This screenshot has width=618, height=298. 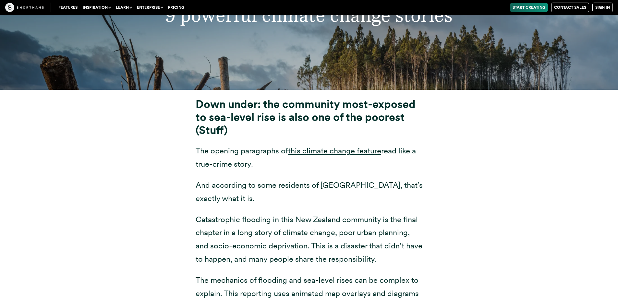 I want to click on strong: Down under: the community most-exposed to sea-level rise is also one of the poorest (Stuff), so click(x=306, y=117).